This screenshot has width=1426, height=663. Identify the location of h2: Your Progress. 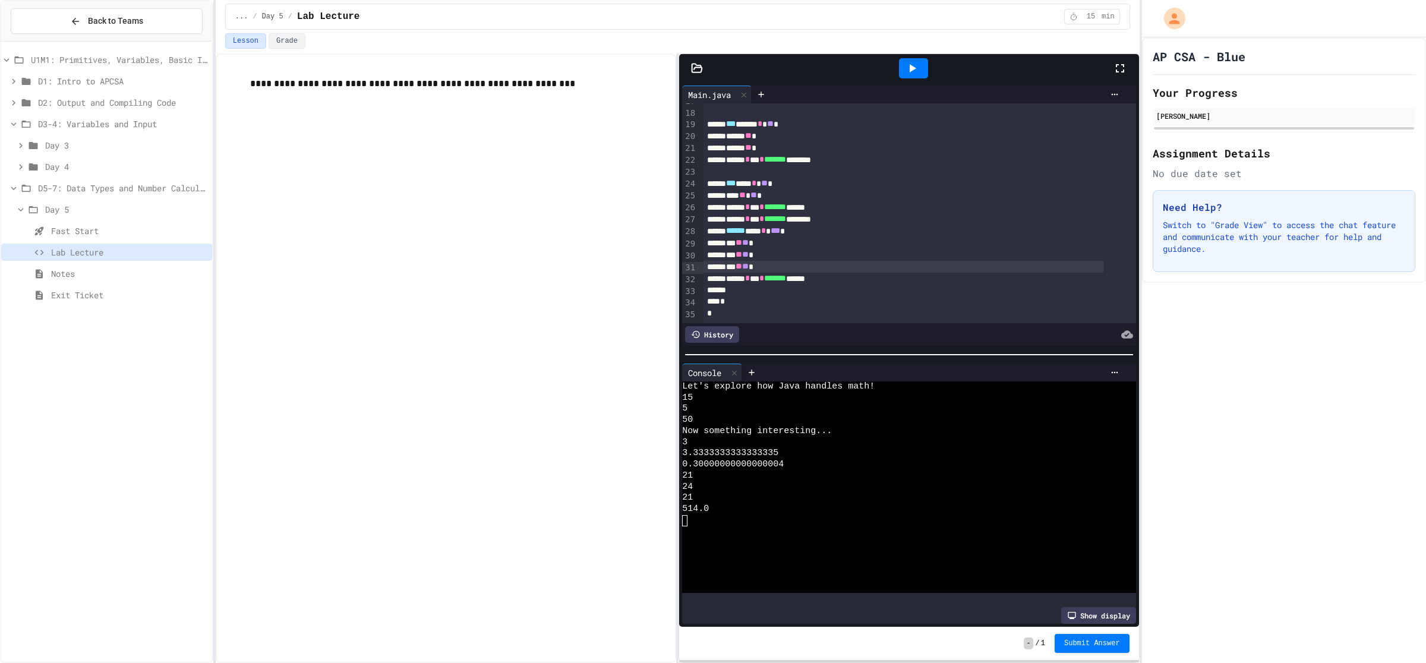
(1284, 93).